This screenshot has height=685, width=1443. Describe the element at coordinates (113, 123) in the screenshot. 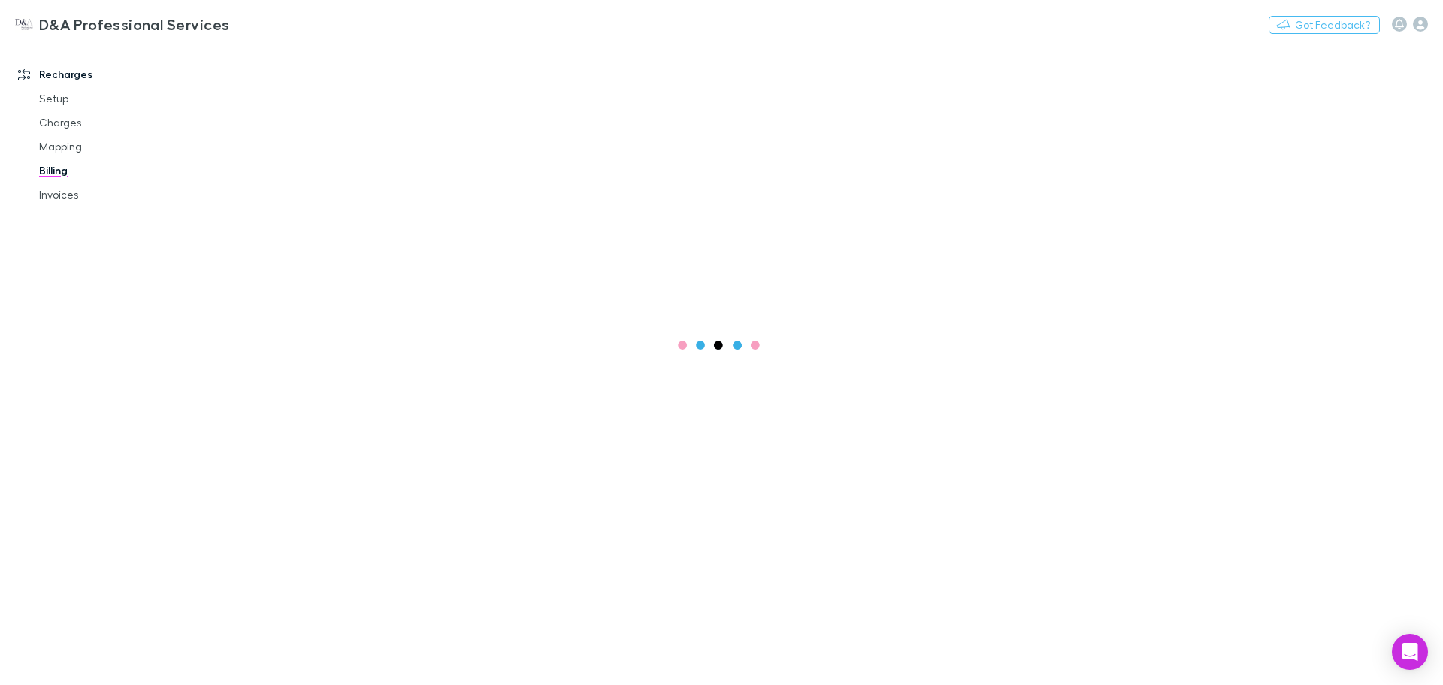

I see `a: Charges` at that location.